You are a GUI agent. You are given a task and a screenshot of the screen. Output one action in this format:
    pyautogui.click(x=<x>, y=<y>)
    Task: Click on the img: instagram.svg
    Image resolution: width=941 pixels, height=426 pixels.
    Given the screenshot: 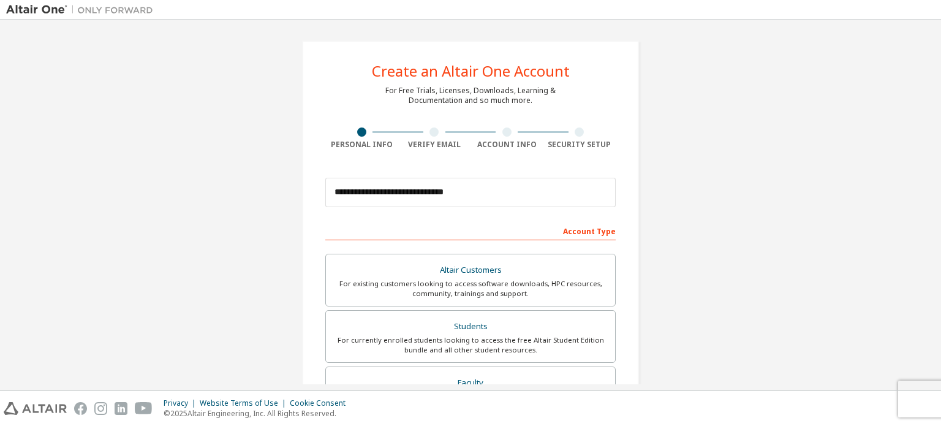 What is the action you would take?
    pyautogui.click(x=100, y=408)
    